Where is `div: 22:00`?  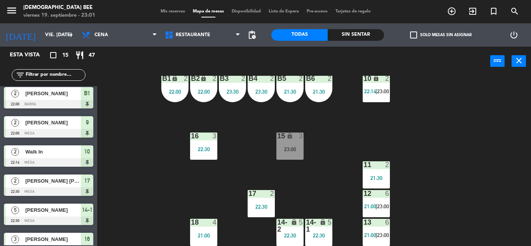
div: 22:00 is located at coordinates (204, 92).